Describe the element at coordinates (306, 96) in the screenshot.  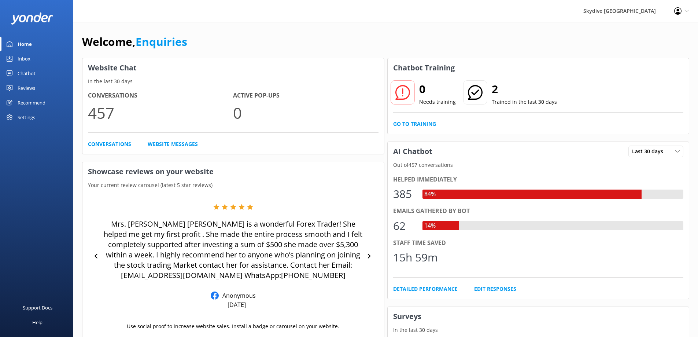
I see `h4: Active Pop-ups` at that location.